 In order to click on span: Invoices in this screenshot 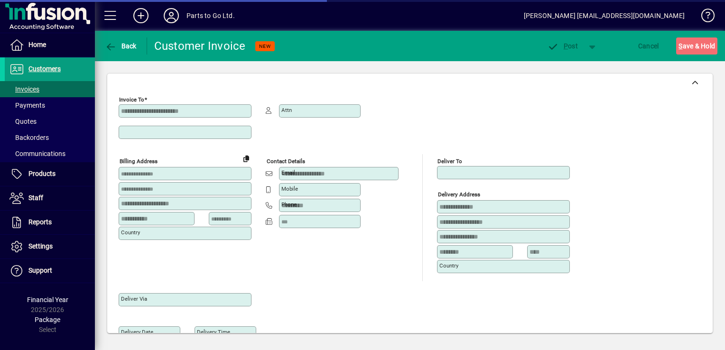, I will do `click(24, 89)`.